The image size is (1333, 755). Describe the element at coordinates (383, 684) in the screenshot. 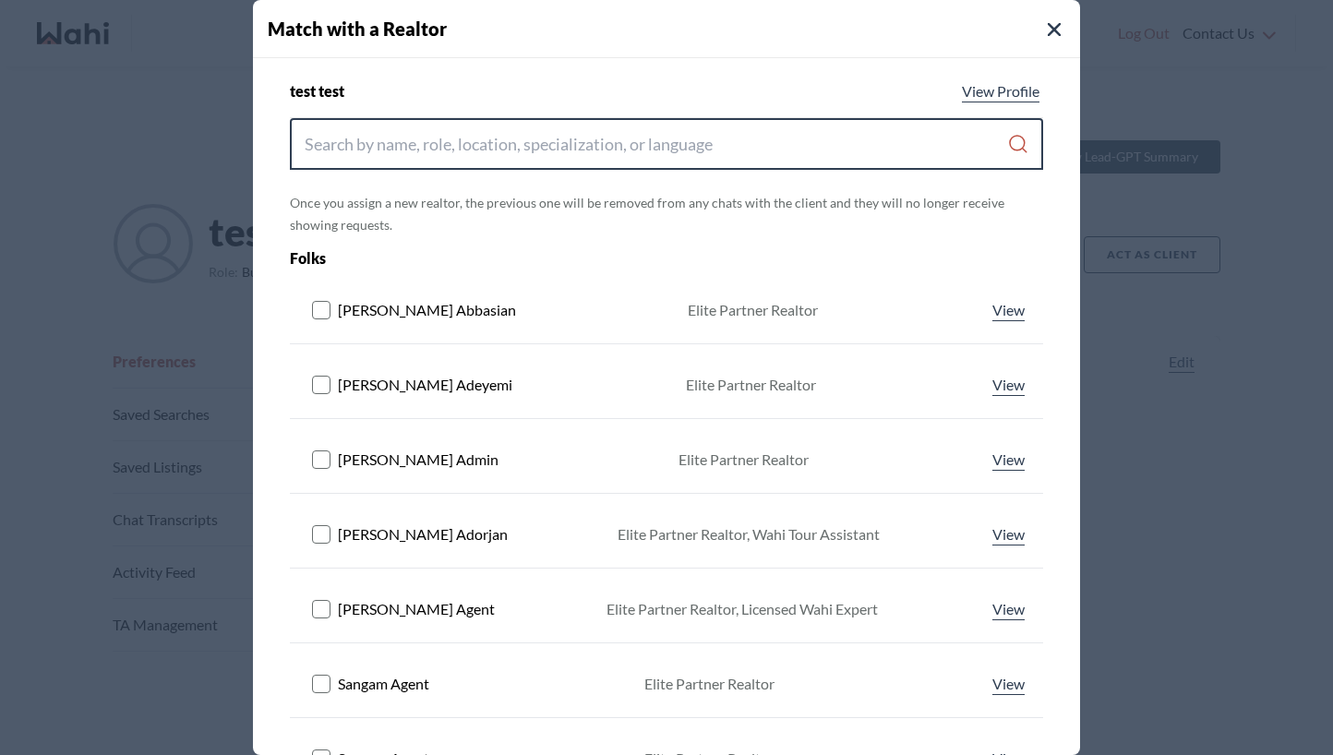

I see `span: Sangam Agent` at that location.